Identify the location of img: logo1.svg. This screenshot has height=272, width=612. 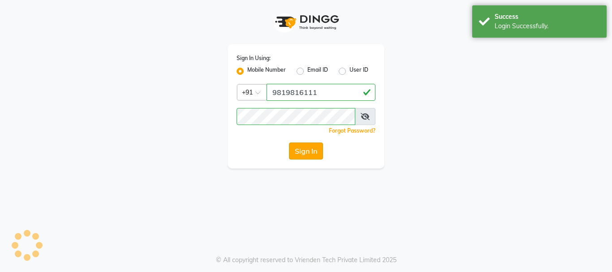
(306, 22).